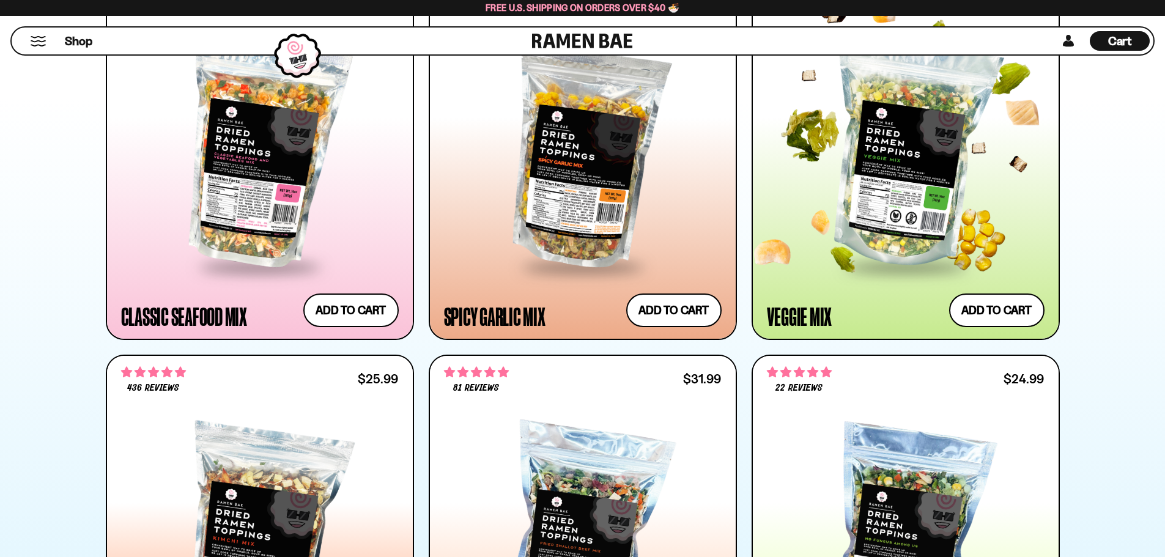  I want to click on span: 22 reviews, so click(799, 388).